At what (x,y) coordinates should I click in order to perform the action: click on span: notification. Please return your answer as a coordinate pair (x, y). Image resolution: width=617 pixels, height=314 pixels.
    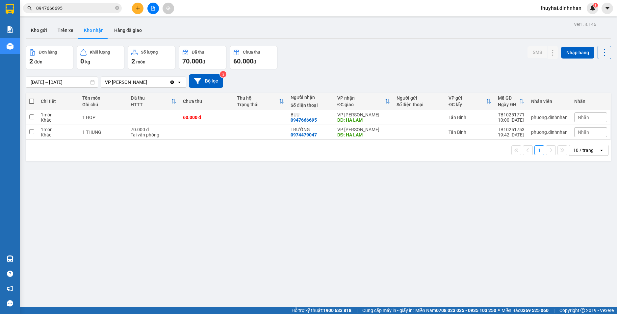
    Looking at the image, I should click on (10, 289).